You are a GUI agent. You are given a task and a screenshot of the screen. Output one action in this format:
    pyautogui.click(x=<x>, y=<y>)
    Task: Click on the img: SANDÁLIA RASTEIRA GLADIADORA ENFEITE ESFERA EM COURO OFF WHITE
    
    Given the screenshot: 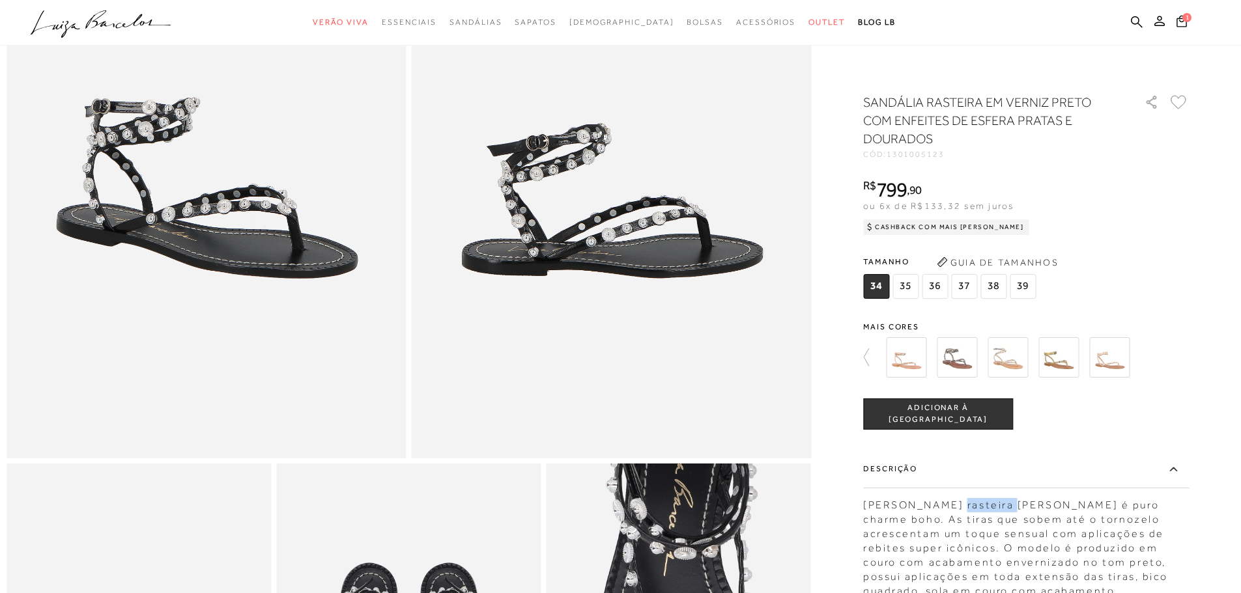 What is the action you would take?
    pyautogui.click(x=1109, y=358)
    